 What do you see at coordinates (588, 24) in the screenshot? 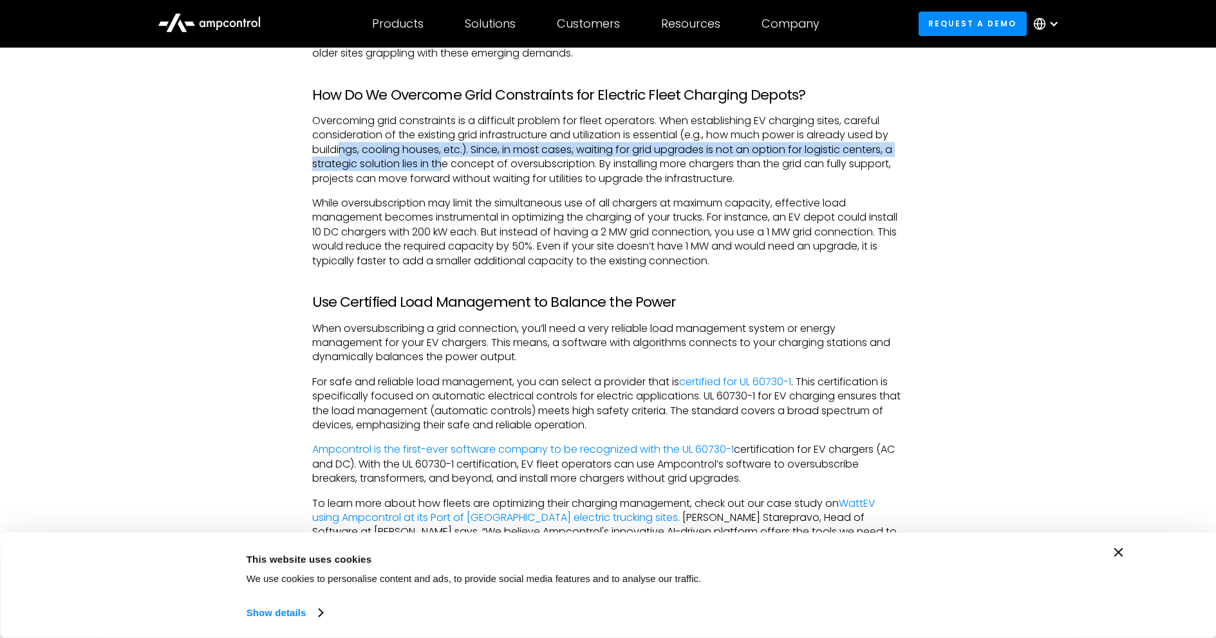
I see `div: Customers` at bounding box center [588, 24].